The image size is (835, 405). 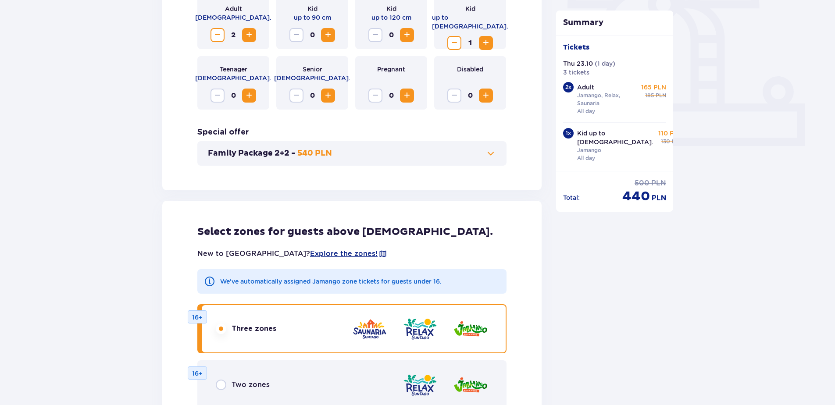 What do you see at coordinates (666, 142) in the screenshot?
I see `p: 130` at bounding box center [666, 142].